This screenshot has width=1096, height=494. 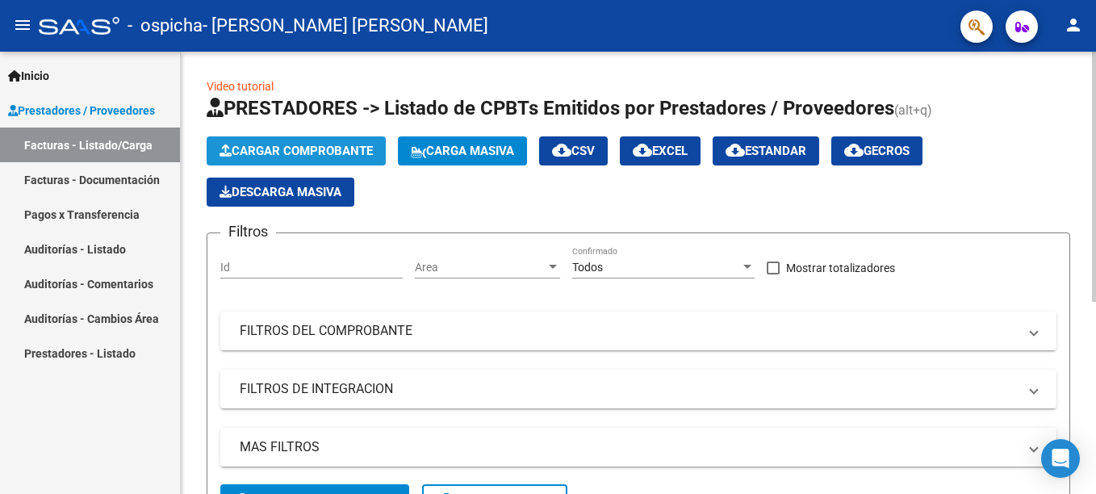 I want to click on mat-expansion-panel-header: FILTROS DE INTEGRACION, so click(x=638, y=389).